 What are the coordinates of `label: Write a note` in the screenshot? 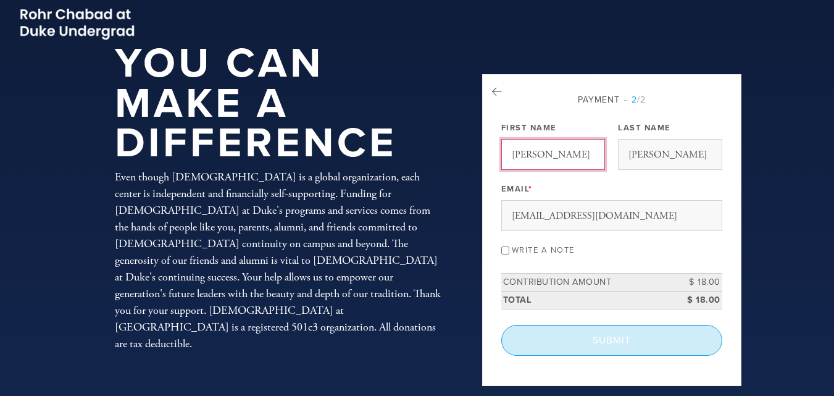 It's located at (543, 250).